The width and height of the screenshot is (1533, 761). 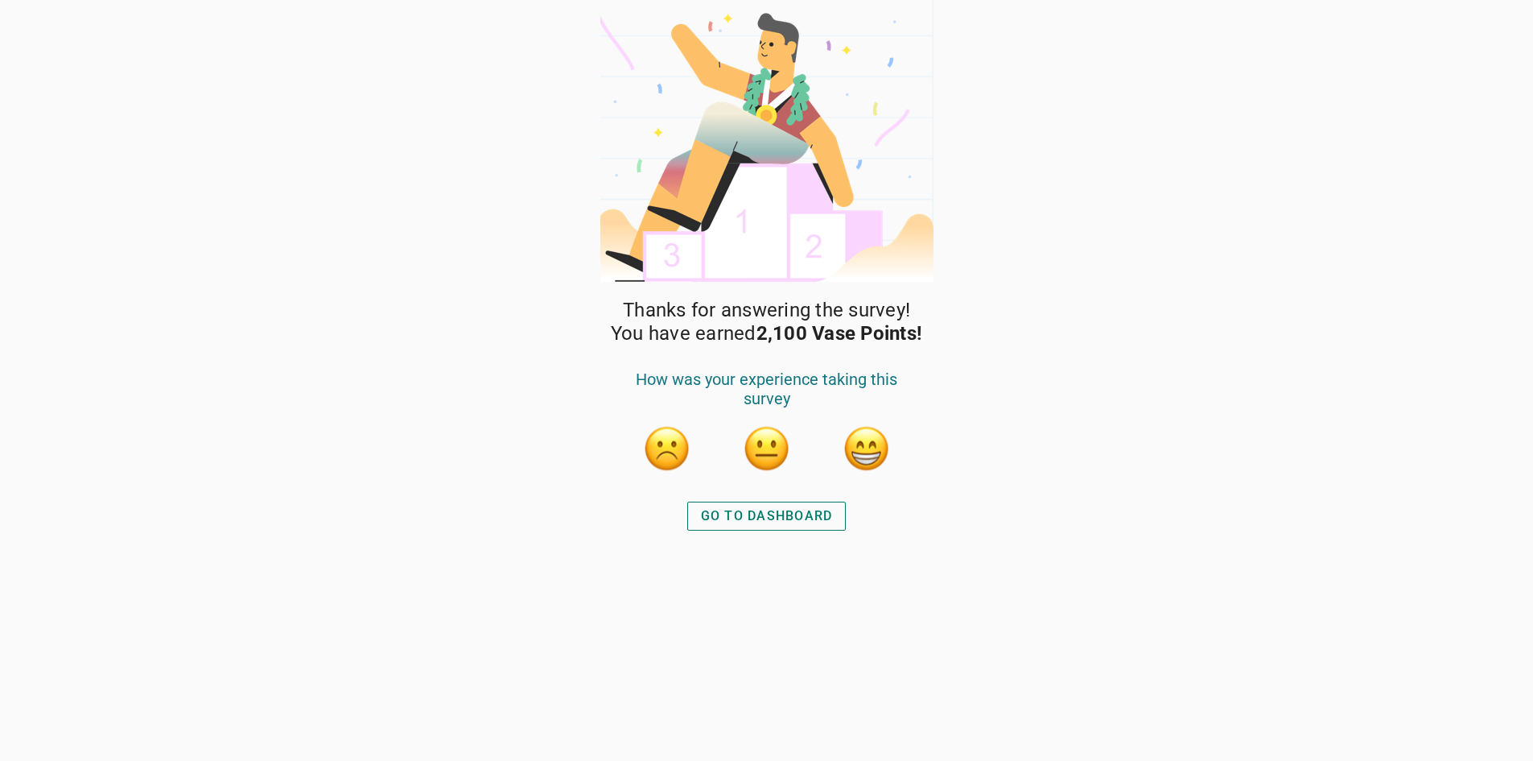 I want to click on strong: 2,100 Vase Points!, so click(x=839, y=333).